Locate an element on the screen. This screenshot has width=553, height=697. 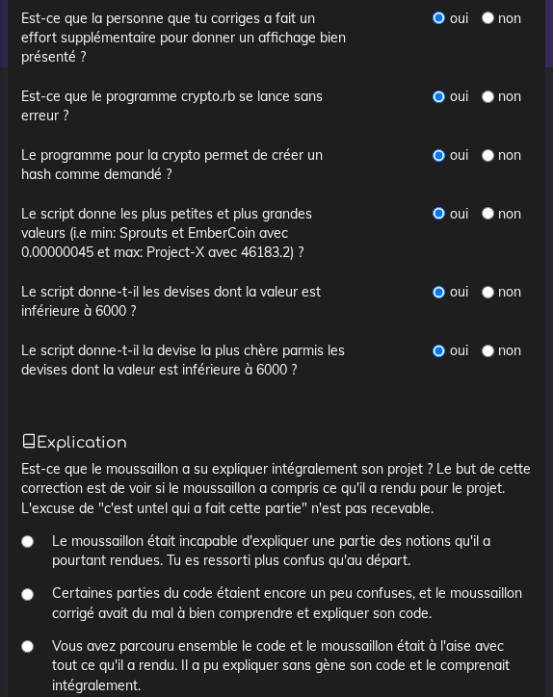
label: Certaines parties du code étaient encore un peu confuses, et le moussaillon corrigé avait du mal ... is located at coordinates (292, 603).